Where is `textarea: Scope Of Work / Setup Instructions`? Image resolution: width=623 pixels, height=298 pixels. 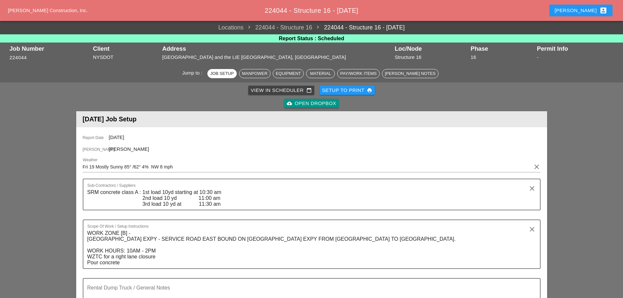
textarea: Scope Of Work / Setup Instructions is located at coordinates (309, 248).